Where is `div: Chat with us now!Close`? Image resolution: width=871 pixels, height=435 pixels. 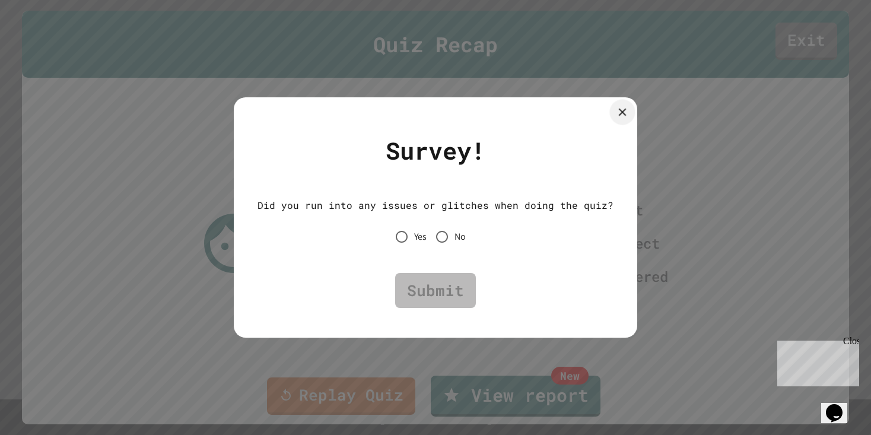
div: Chat with us now!Close is located at coordinates (43, 40).